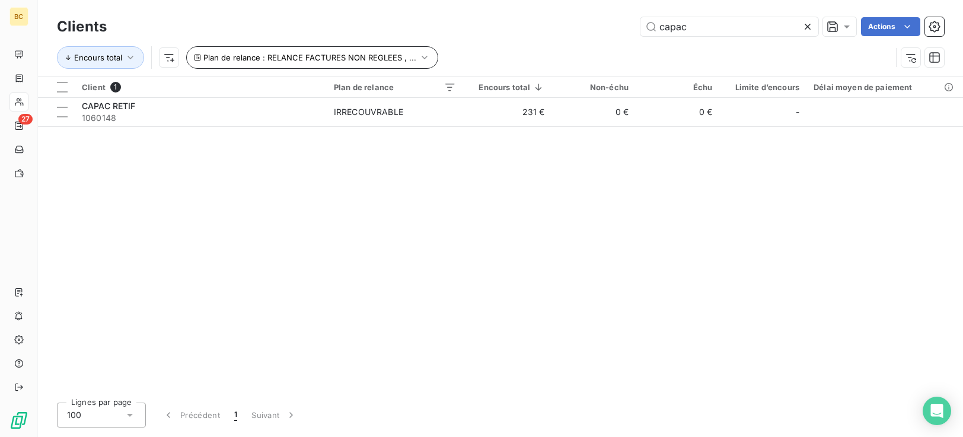 The image size is (963, 437). Describe the element at coordinates (109, 106) in the screenshot. I see `span: CAPAC RETIF` at that location.